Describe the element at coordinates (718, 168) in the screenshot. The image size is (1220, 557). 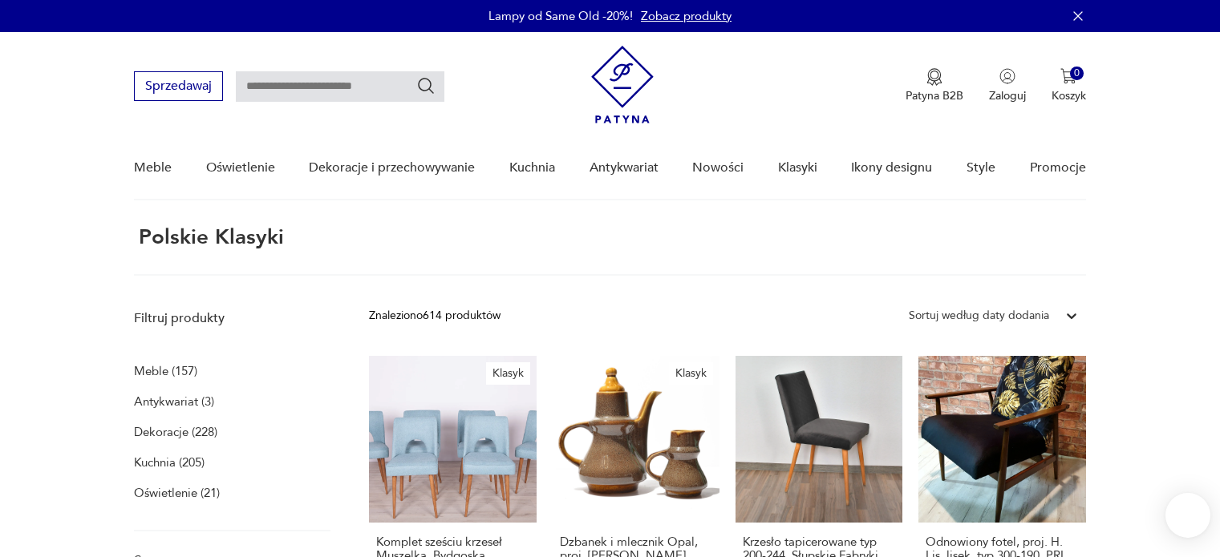
I see `a: Nowości` at that location.